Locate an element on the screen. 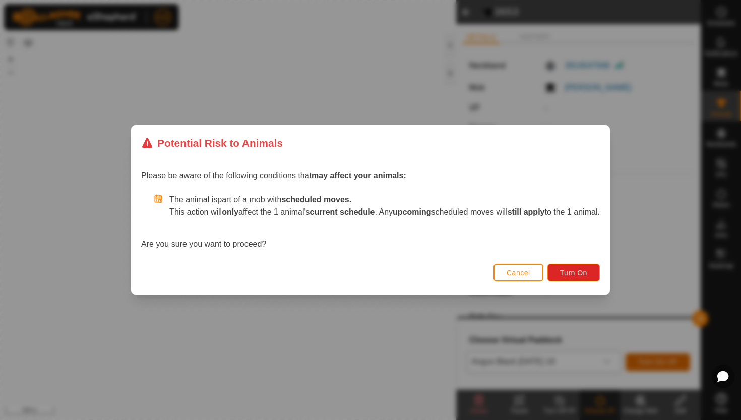 This screenshot has width=741, height=420. span: Please be aware of the following conditions that is located at coordinates (274, 175).